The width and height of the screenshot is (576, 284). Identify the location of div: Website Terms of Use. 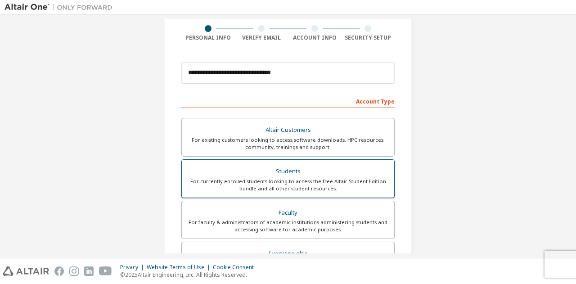
(180, 267).